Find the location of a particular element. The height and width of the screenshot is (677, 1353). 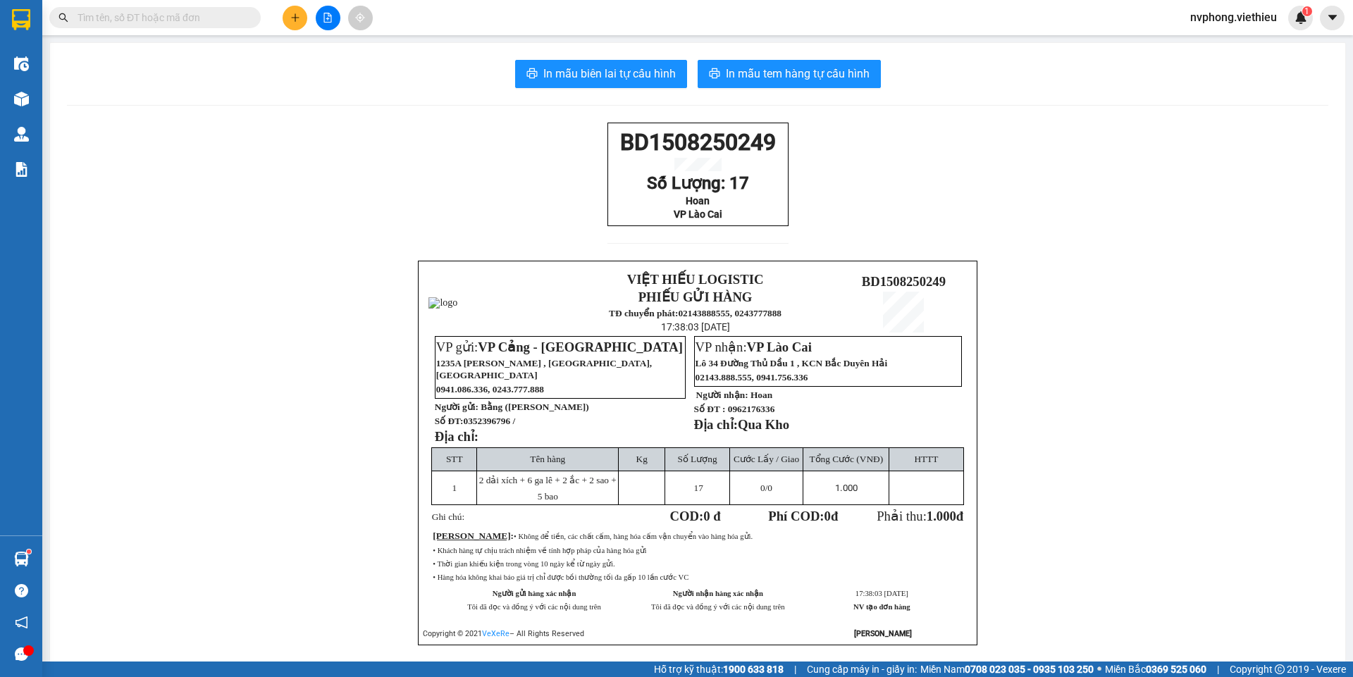

button: printerIn mẫu biên lai tự cấu hình is located at coordinates (601, 74).